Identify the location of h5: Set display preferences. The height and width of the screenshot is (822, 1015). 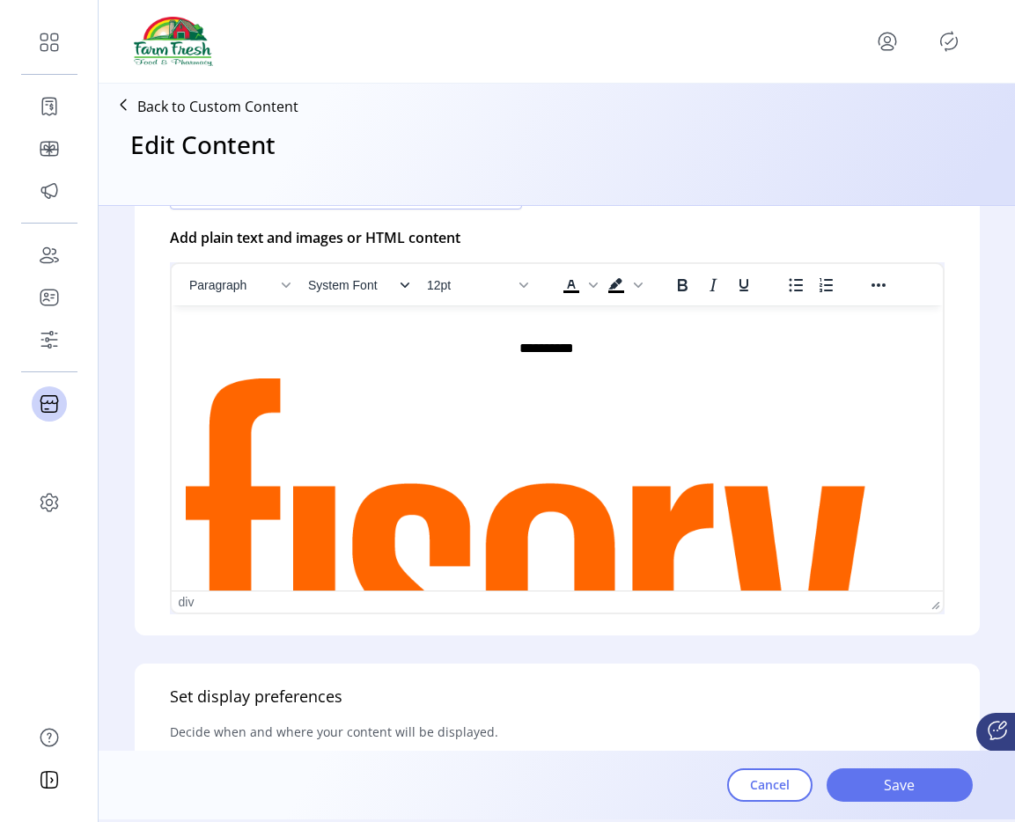
(256, 696).